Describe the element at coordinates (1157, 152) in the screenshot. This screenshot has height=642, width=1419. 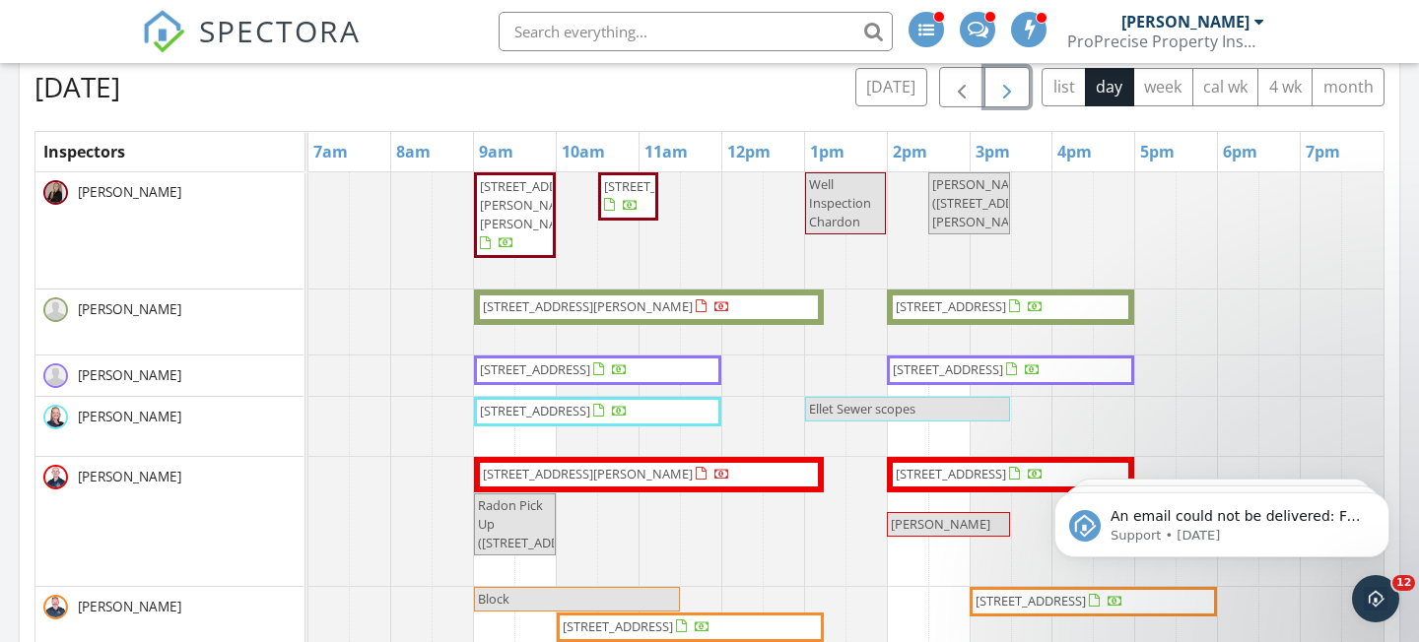
I see `a: 5pm` at that location.